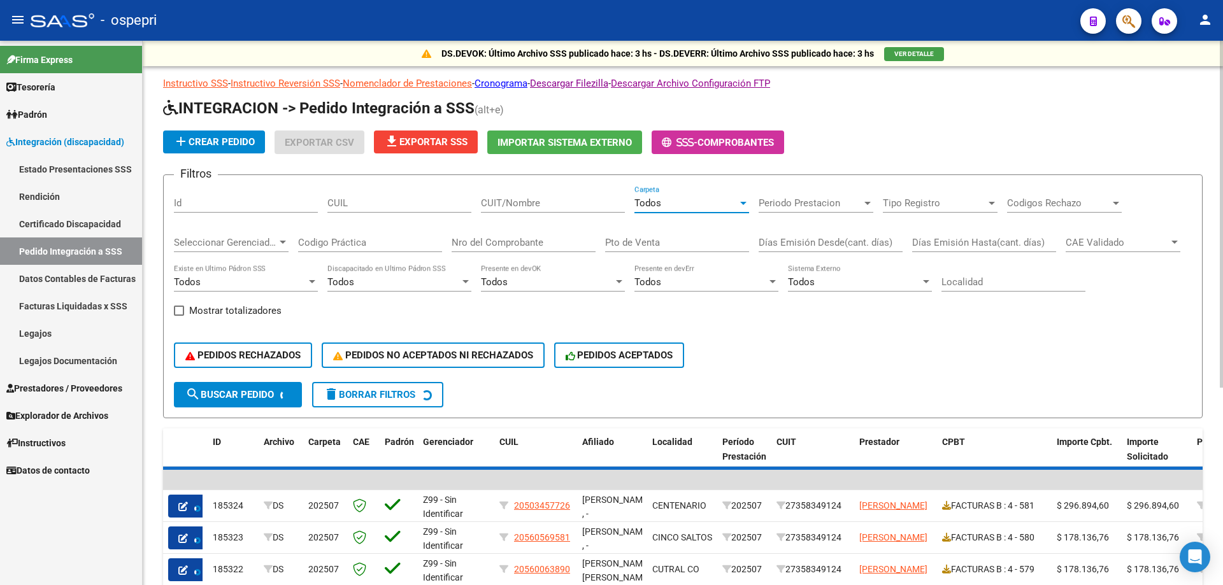 The height and width of the screenshot is (585, 1223). What do you see at coordinates (36, 443) in the screenshot?
I see `span: Instructivos` at bounding box center [36, 443].